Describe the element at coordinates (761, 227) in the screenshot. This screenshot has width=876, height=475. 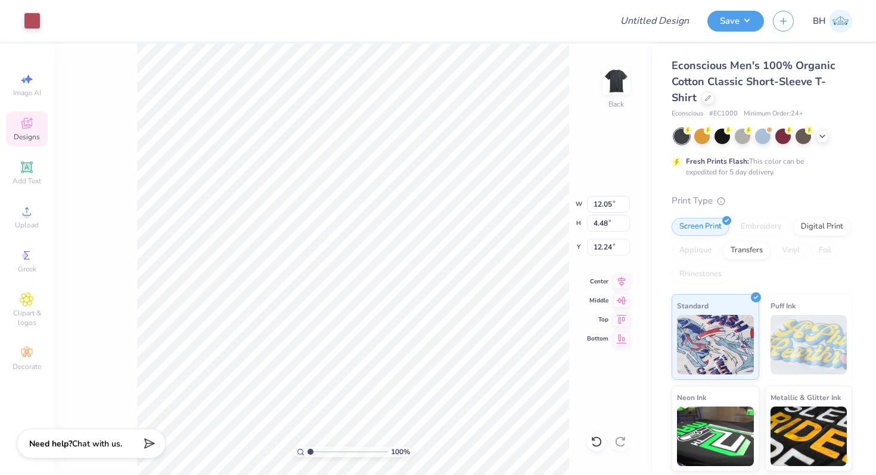
I see `div: Embroidery` at that location.